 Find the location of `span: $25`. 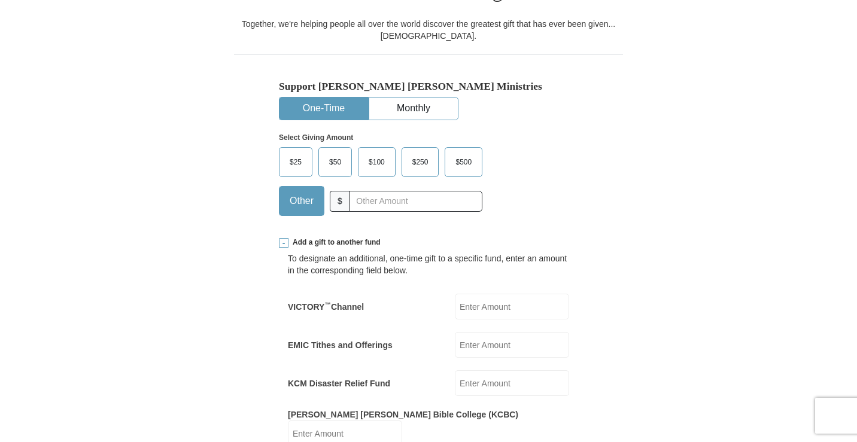

span: $25 is located at coordinates (296, 162).